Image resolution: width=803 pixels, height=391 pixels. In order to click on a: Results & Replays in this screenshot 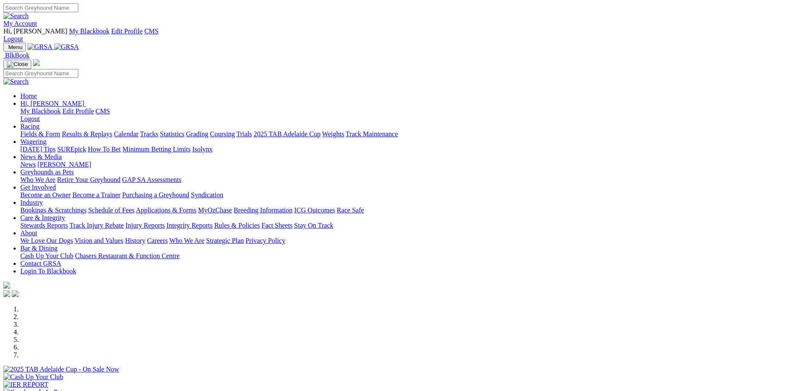, I will do `click(87, 134)`.